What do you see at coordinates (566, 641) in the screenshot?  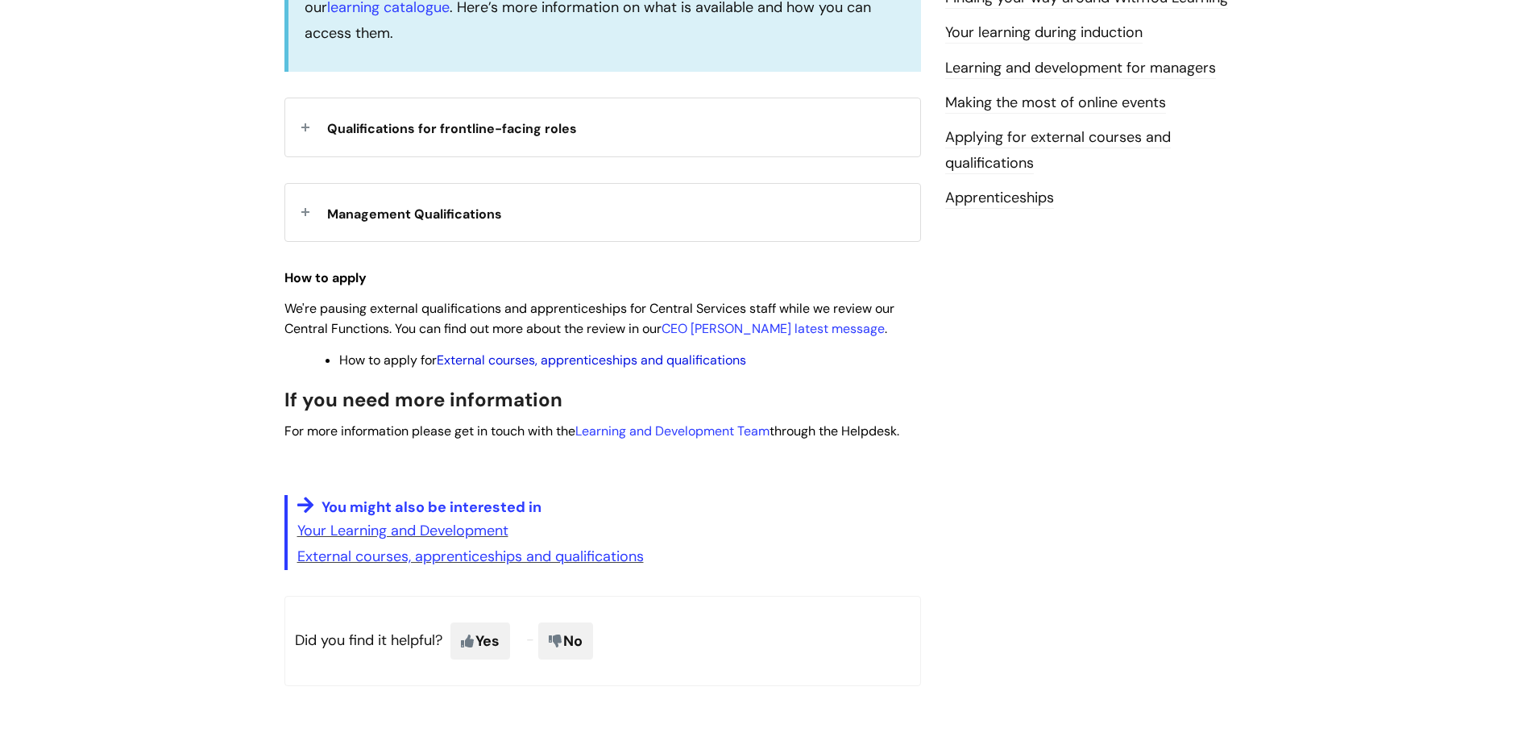 I see `span: No` at bounding box center [566, 641].